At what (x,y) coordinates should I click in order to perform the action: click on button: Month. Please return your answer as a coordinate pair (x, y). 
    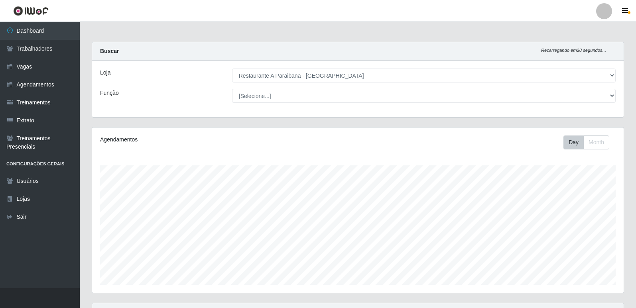
    Looking at the image, I should click on (596, 142).